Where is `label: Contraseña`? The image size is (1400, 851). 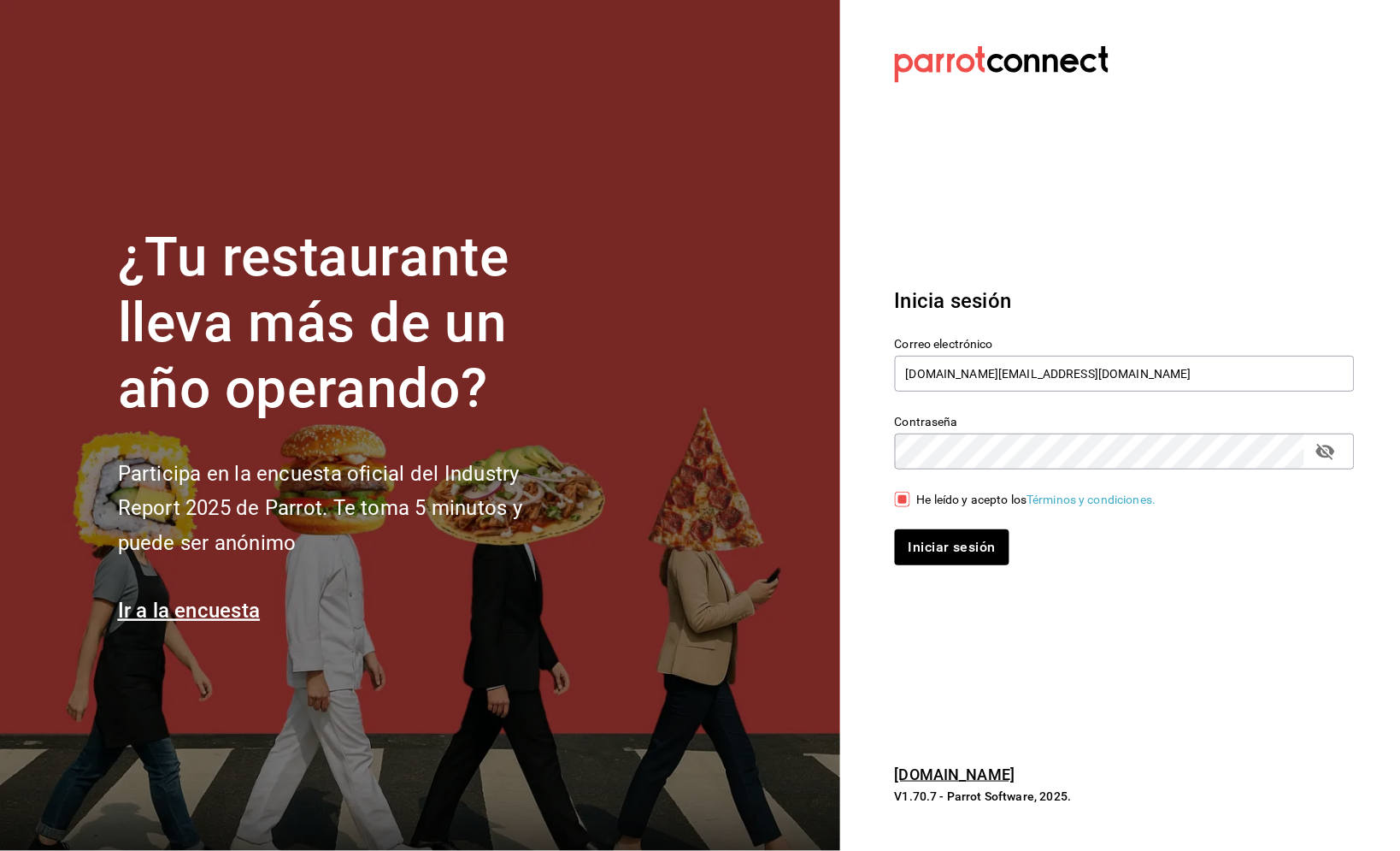 label: Contraseña is located at coordinates (1125, 423).